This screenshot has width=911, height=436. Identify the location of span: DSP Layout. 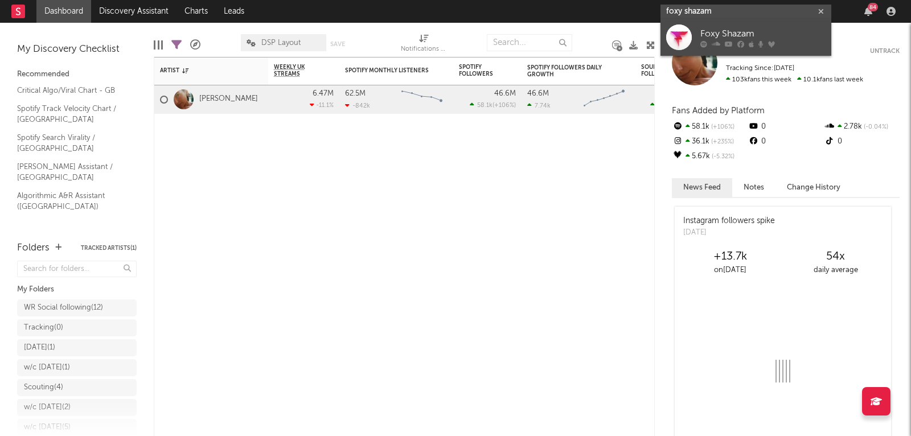
(281, 43).